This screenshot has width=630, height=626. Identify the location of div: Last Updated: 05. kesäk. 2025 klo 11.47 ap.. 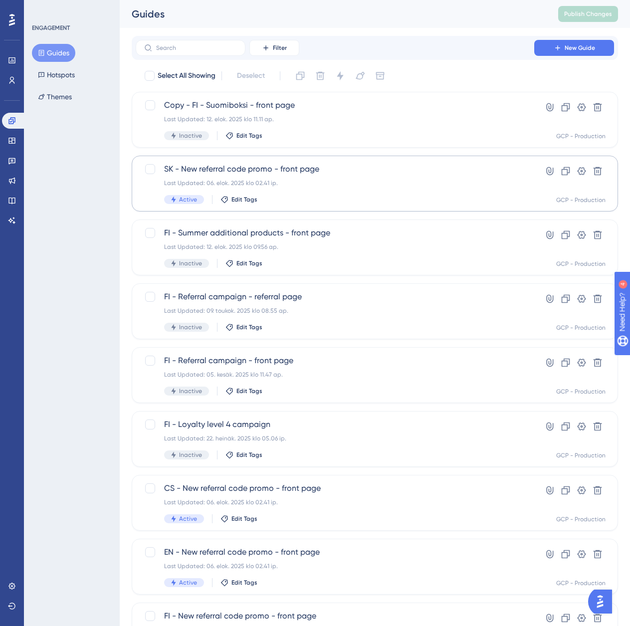
(335, 375).